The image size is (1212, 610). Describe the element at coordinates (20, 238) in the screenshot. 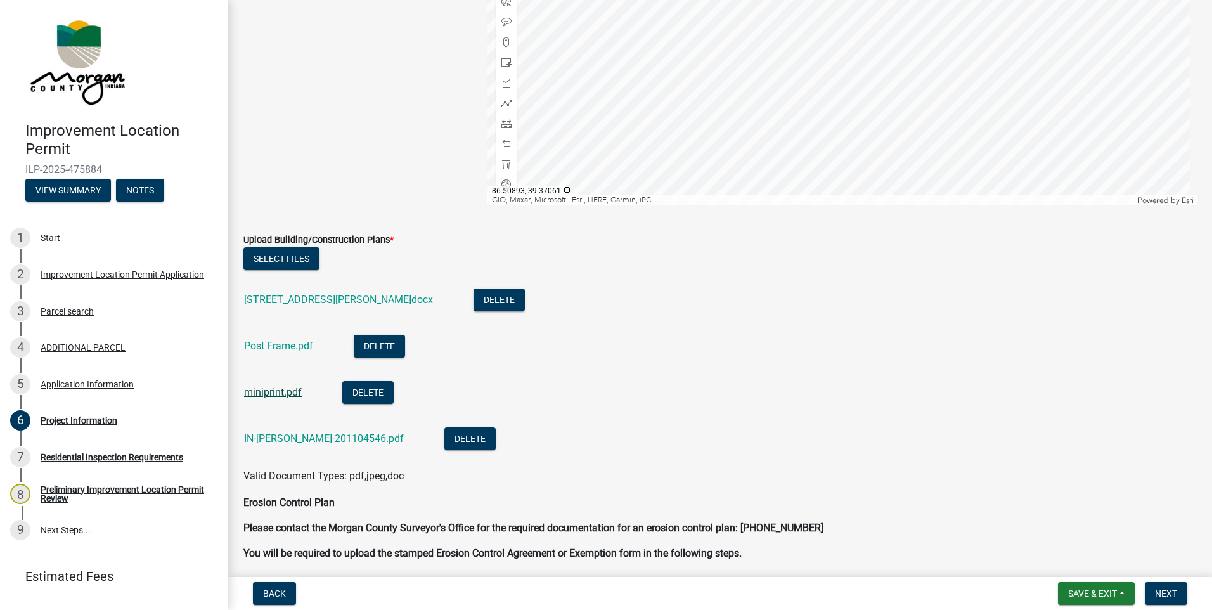

I see `div: 1` at that location.